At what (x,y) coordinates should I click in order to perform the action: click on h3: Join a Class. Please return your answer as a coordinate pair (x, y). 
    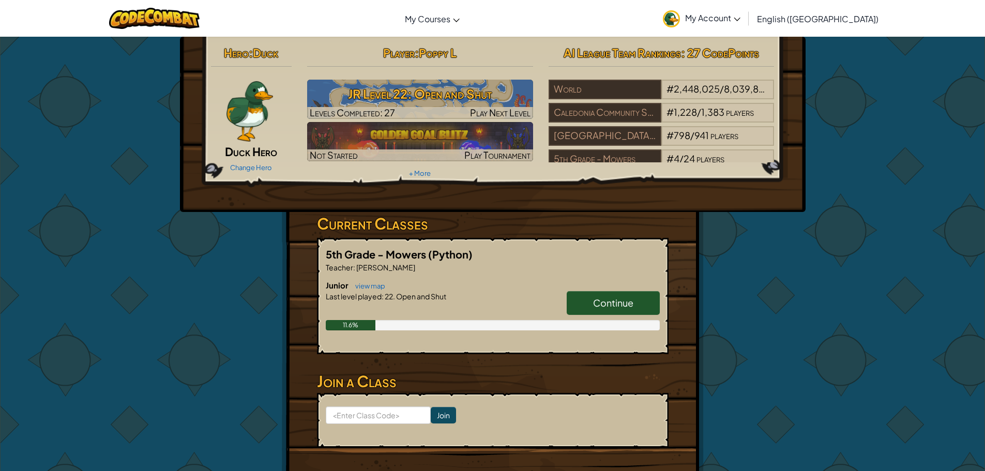
    Looking at the image, I should click on (493, 381).